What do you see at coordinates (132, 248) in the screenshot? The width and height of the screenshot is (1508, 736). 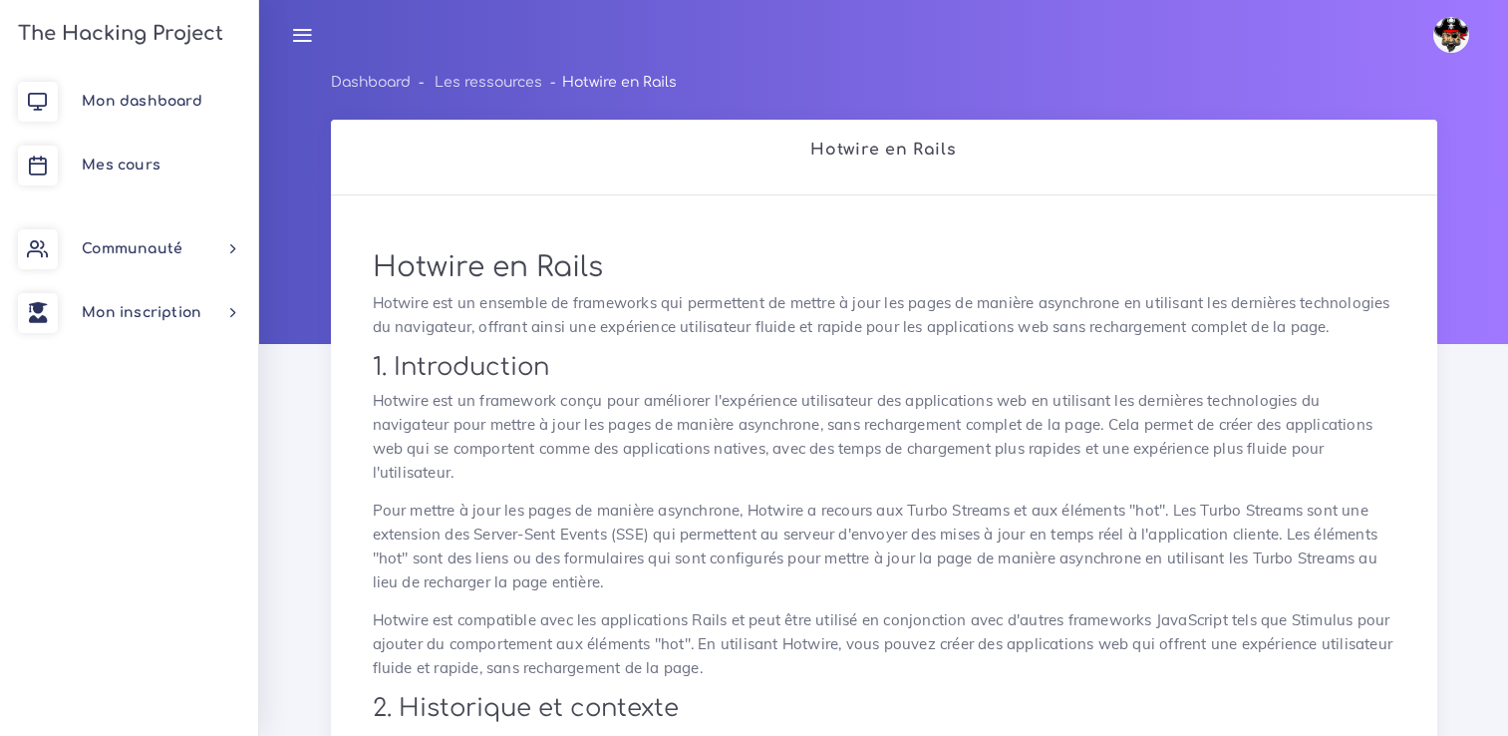 I see `span: Communauté` at bounding box center [132, 248].